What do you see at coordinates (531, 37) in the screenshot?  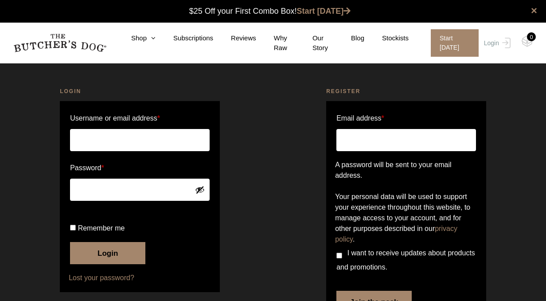 I see `div: 0` at bounding box center [531, 37].